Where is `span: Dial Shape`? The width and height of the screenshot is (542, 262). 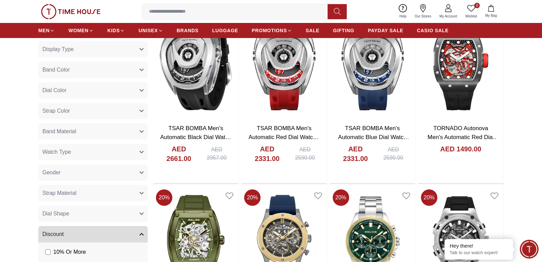
span: Dial Shape is located at coordinates (56, 213).